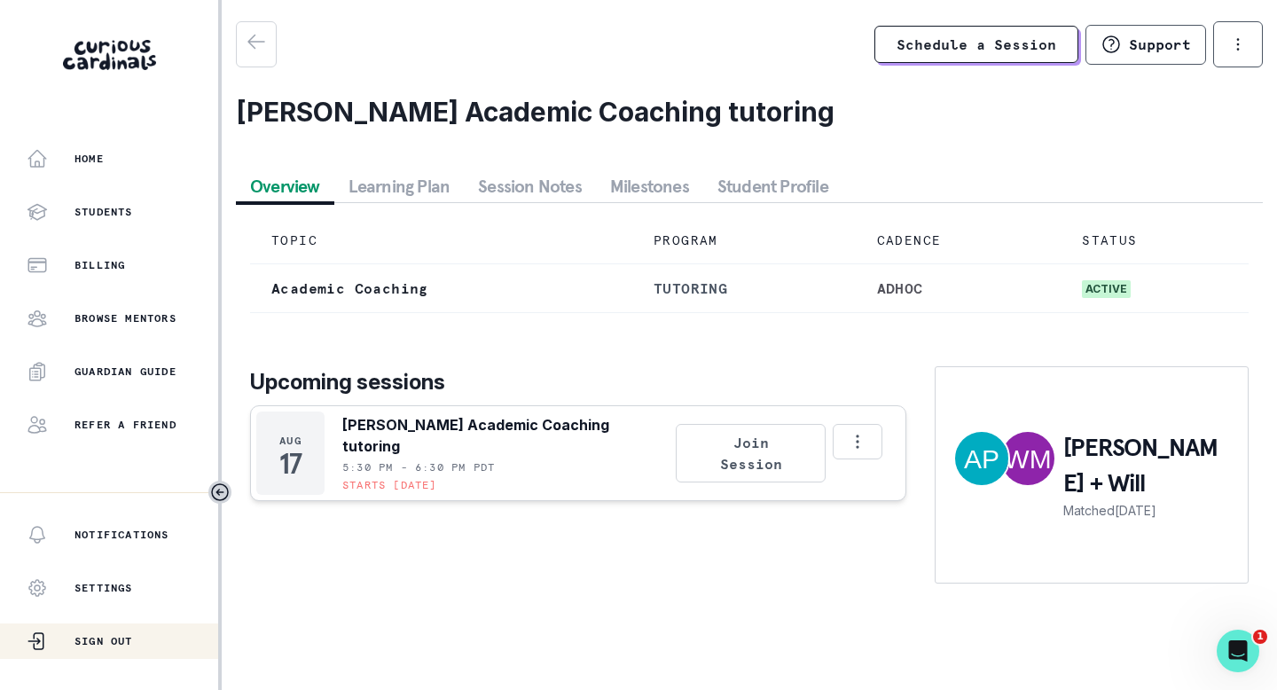 The height and width of the screenshot is (690, 1277). What do you see at coordinates (441, 288) in the screenshot?
I see `td: Academic Coaching` at bounding box center [441, 288].